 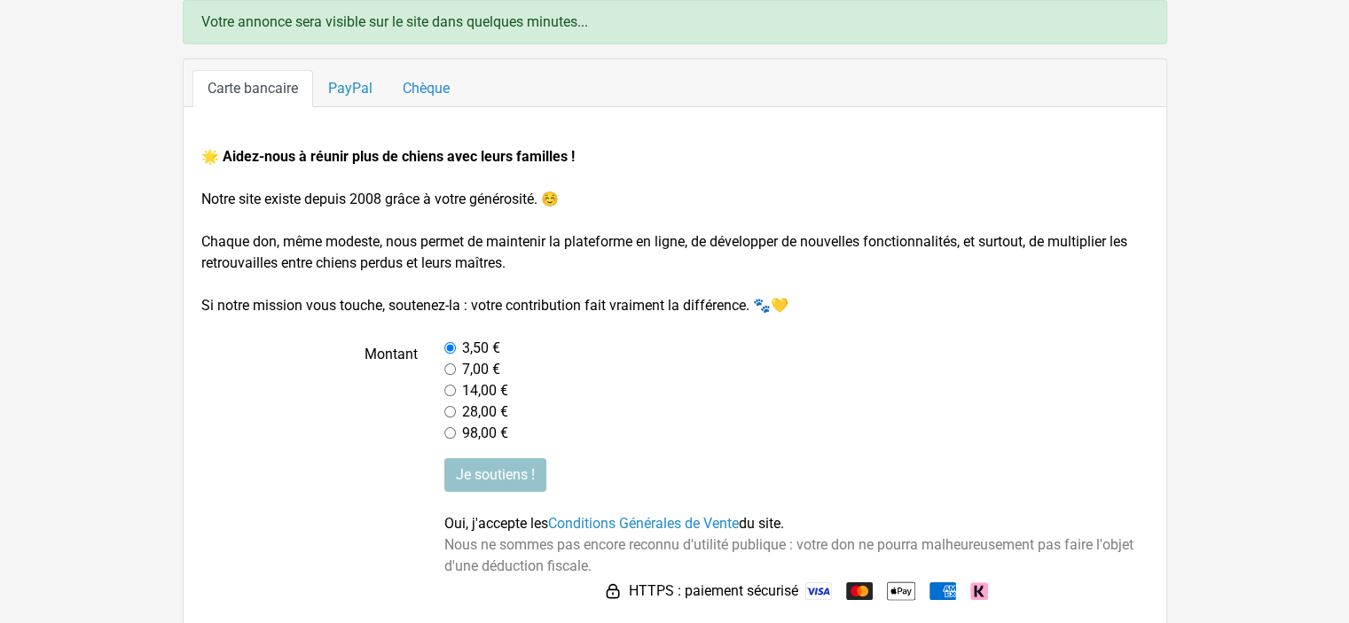 What do you see at coordinates (350, 89) in the screenshot?
I see `a: PayPal` at bounding box center [350, 89].